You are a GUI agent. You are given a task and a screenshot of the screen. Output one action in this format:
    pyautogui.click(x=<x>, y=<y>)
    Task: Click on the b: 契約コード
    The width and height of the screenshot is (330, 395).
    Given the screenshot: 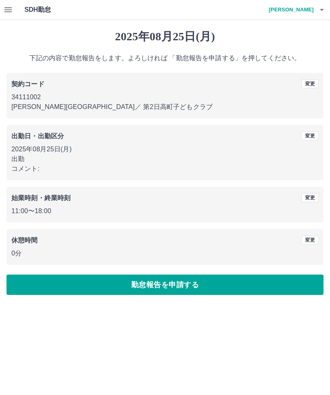 What is the action you would take?
    pyautogui.click(x=28, y=84)
    